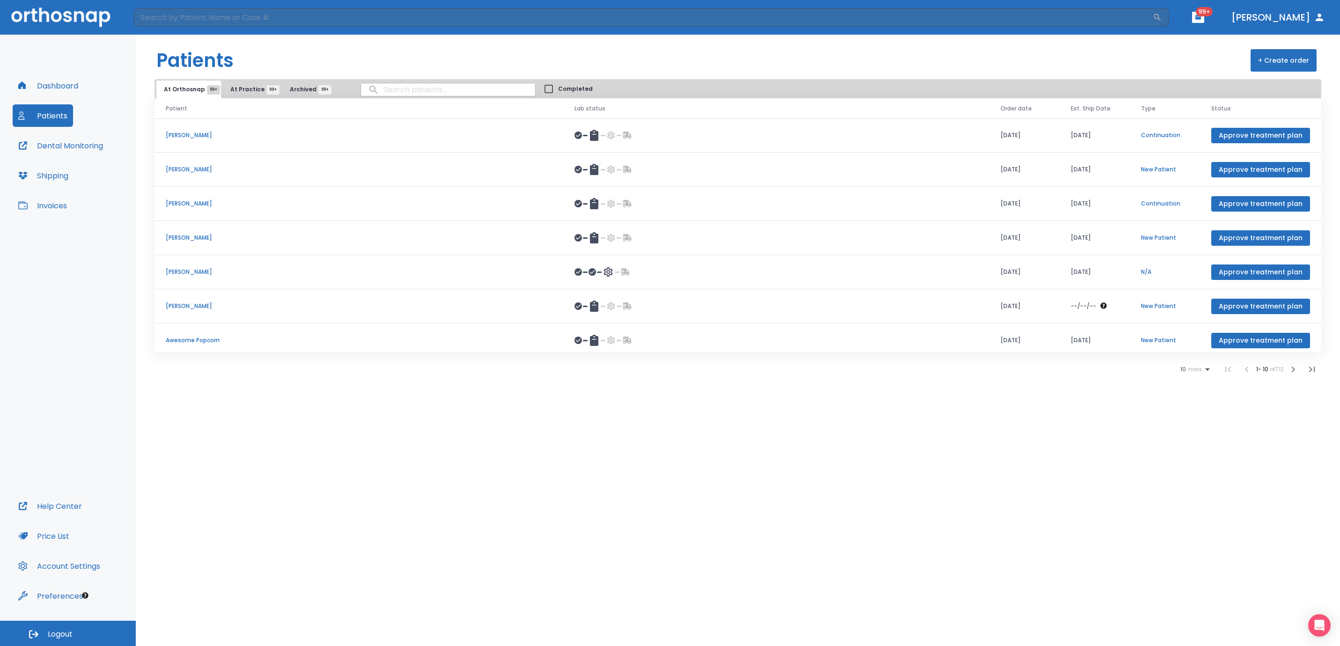  What do you see at coordinates (51, 596) in the screenshot?
I see `button: Preferences` at bounding box center [51, 596].